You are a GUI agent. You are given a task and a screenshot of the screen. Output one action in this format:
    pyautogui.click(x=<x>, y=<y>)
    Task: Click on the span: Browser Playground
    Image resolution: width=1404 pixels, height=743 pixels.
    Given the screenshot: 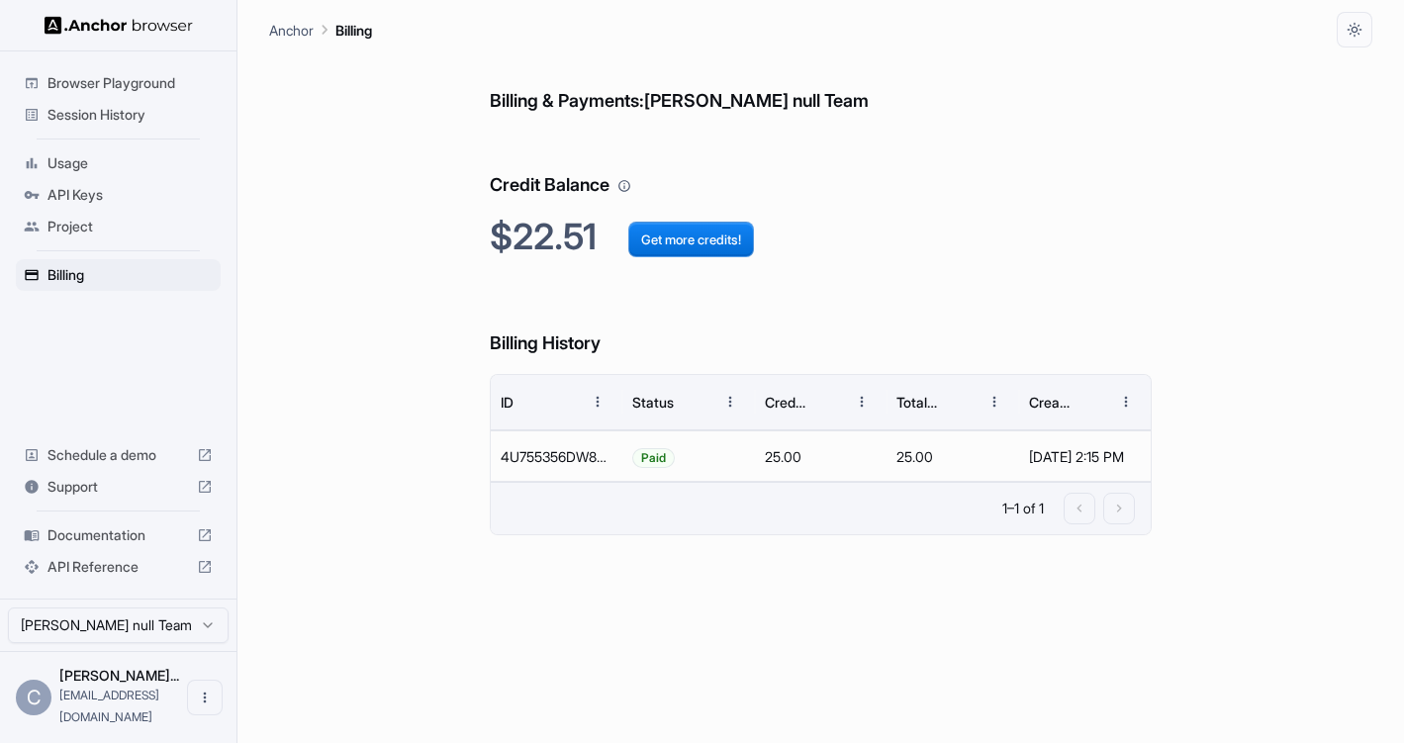 What is the action you would take?
    pyautogui.click(x=130, y=83)
    